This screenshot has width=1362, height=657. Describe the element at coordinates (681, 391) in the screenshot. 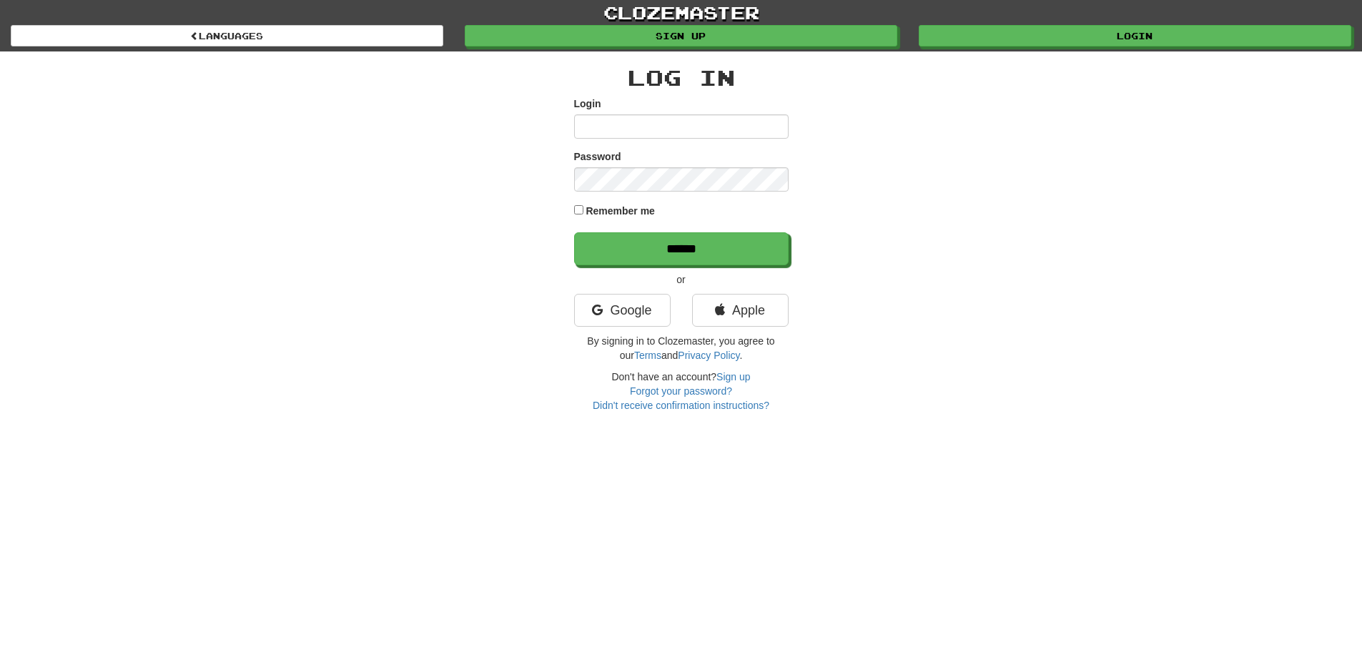

I see `a: Forgot your password?` at that location.